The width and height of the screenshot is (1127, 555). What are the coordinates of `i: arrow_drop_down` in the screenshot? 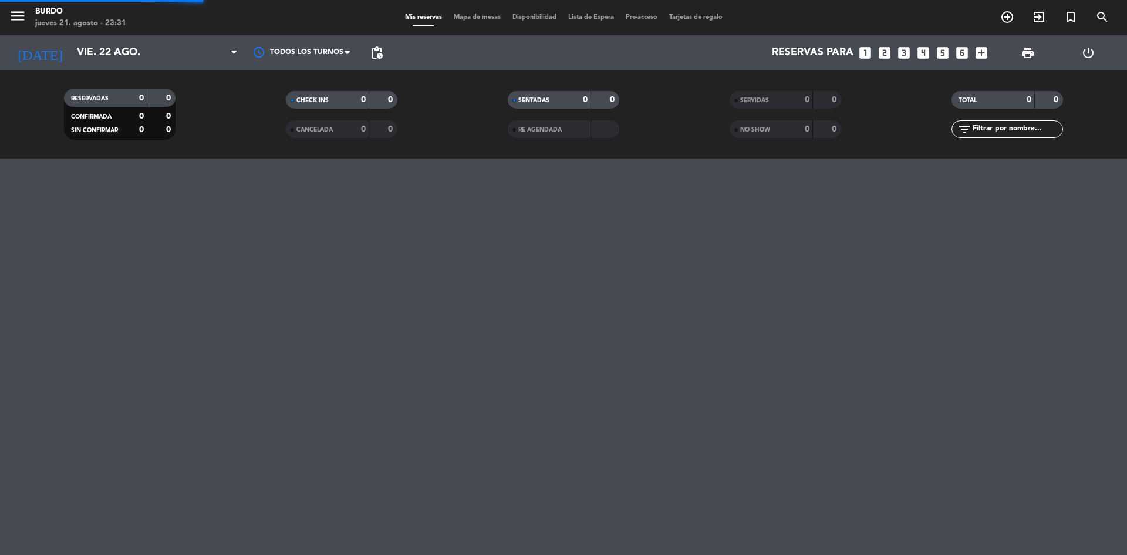 It's located at (116, 53).